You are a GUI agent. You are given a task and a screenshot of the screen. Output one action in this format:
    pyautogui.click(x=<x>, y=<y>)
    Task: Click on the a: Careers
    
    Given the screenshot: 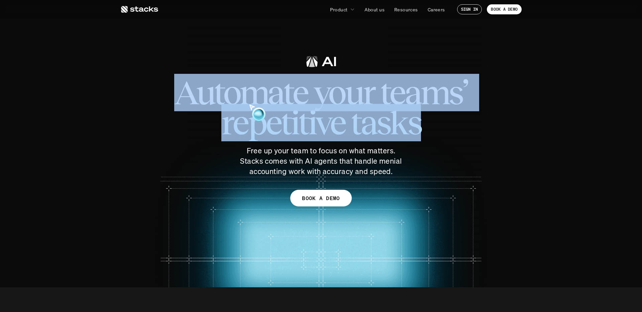 What is the action you would take?
    pyautogui.click(x=436, y=9)
    